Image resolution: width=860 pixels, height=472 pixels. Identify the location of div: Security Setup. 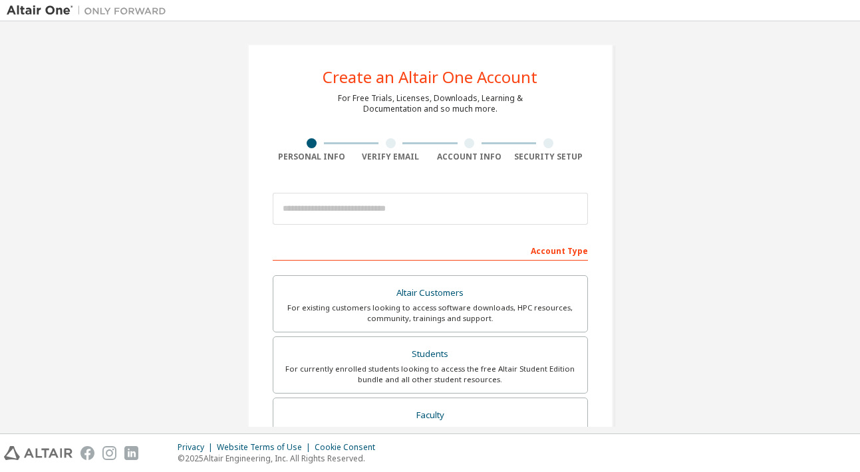
(548, 157).